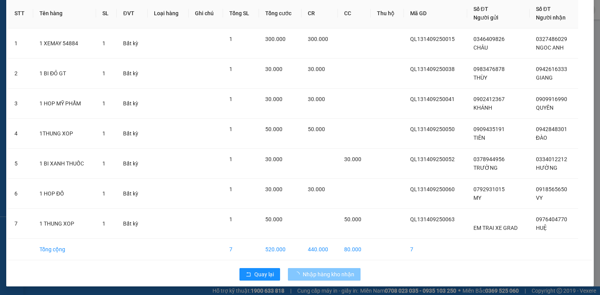 The width and height of the screenshot is (600, 295). Describe the element at coordinates (481, 48) in the screenshot. I see `span: CHÂU` at that location.